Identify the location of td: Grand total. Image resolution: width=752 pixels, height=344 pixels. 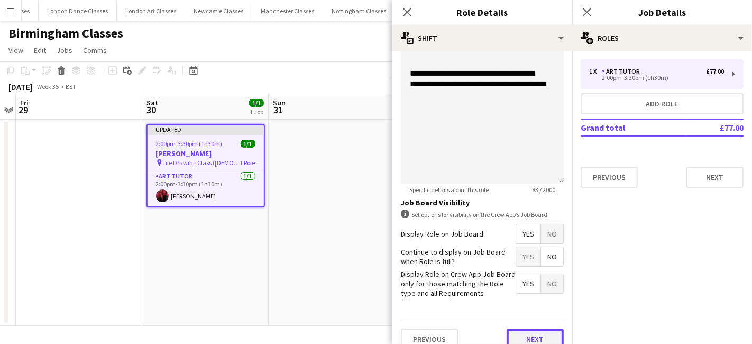
(633, 127).